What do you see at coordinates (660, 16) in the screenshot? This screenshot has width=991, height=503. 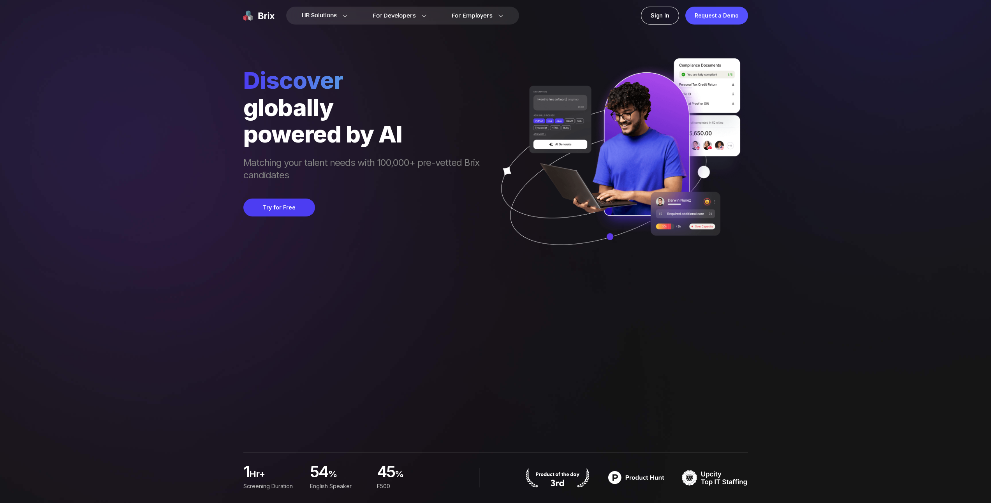 I see `a: Sign In` at bounding box center [660, 16].